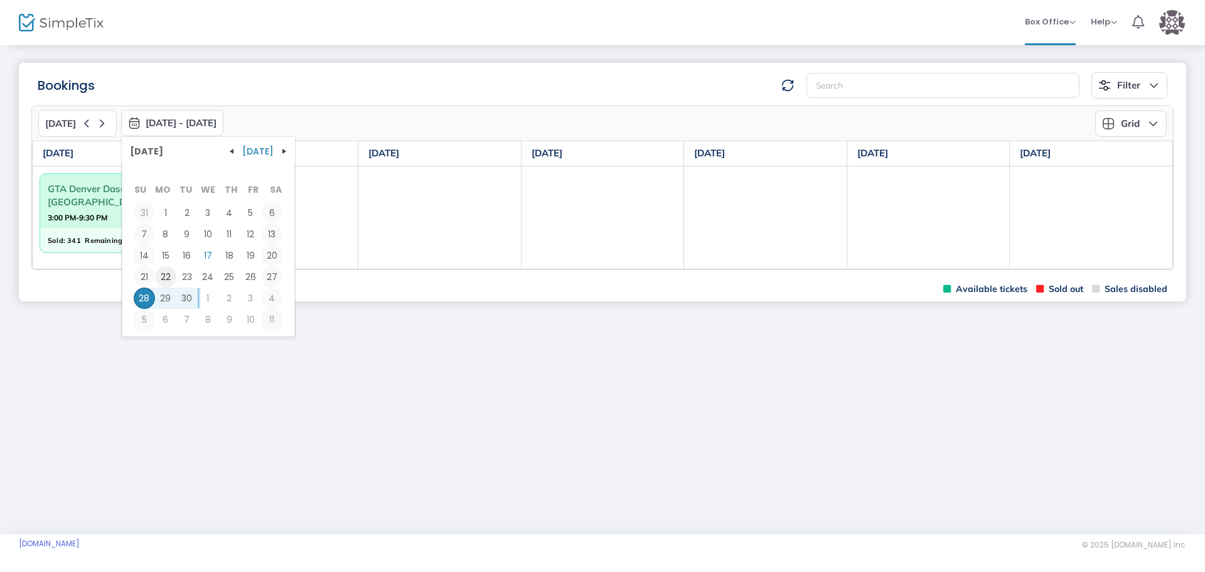 The height and width of the screenshot is (572, 1205). What do you see at coordinates (208, 213) in the screenshot?
I see `td: Wednesday, September 3, 2025` at bounding box center [208, 213].